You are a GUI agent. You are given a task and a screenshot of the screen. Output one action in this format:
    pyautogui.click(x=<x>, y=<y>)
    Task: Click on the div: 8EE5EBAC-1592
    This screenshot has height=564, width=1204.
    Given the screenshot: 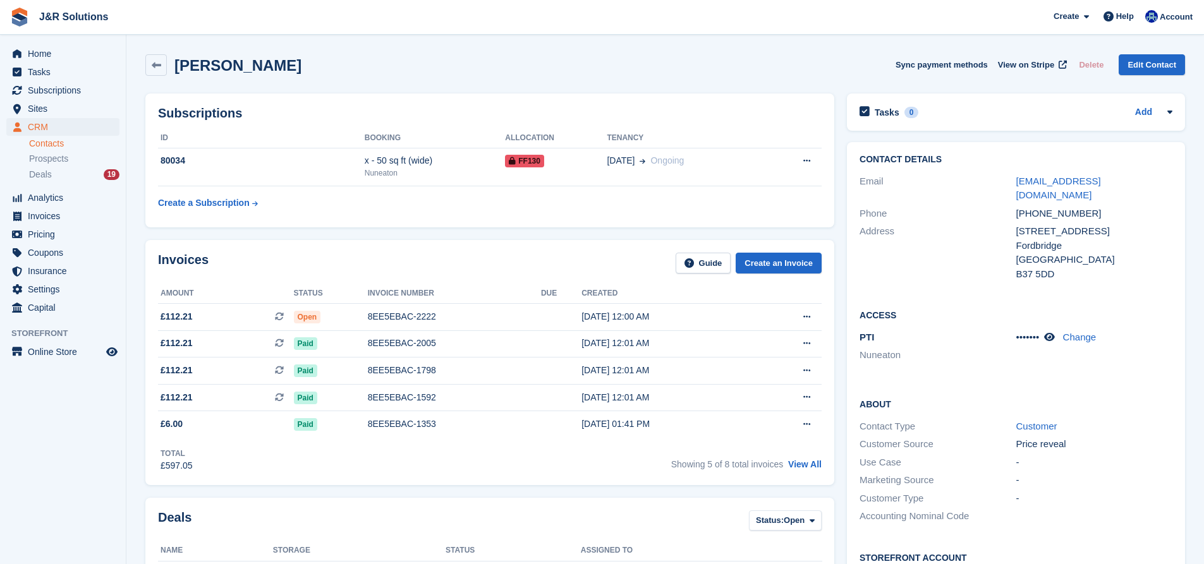 What is the action you would take?
    pyautogui.click(x=454, y=398)
    